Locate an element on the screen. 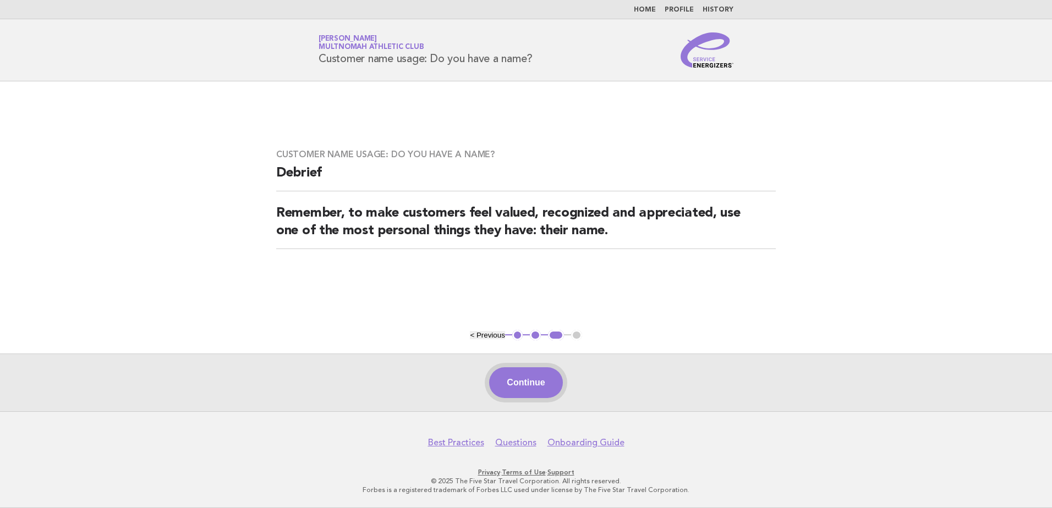  button: 2 is located at coordinates (535, 336).